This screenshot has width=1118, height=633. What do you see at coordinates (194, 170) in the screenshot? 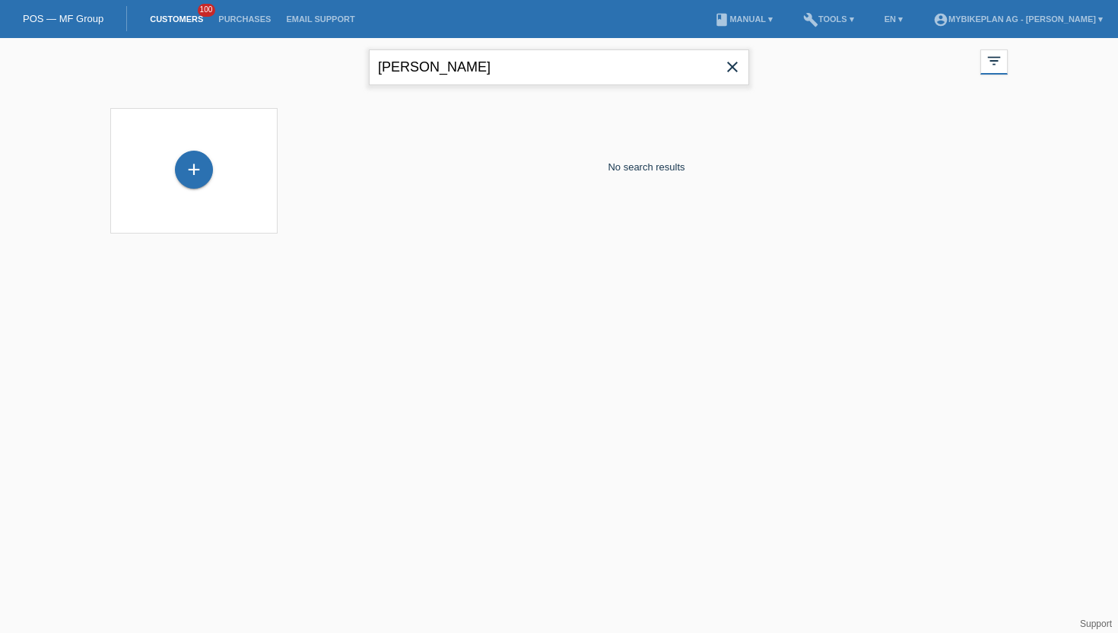
I see `div: Add customer` at bounding box center [194, 170].